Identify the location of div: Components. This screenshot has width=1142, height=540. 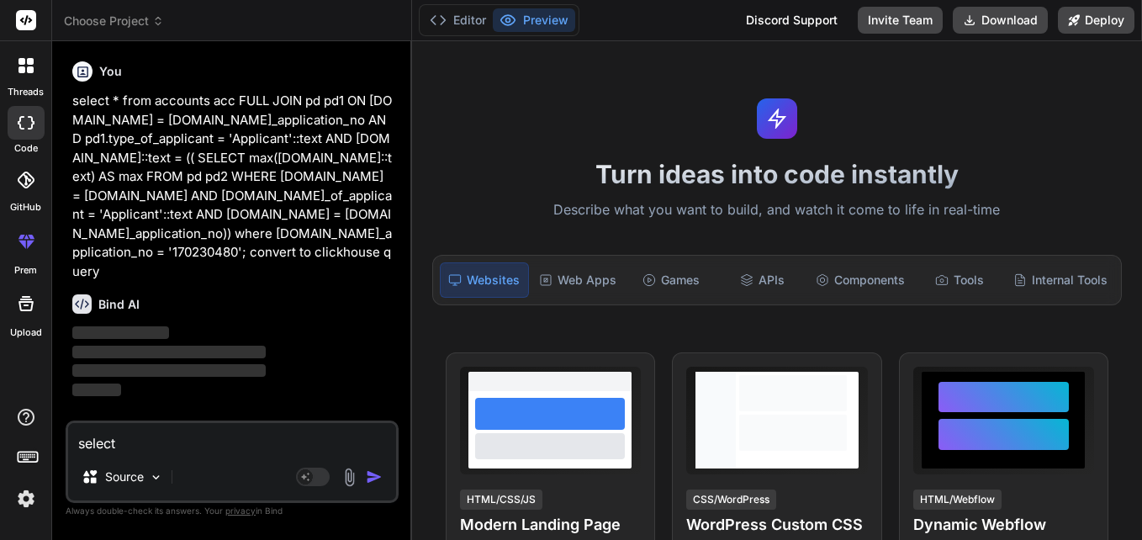
(860, 280).